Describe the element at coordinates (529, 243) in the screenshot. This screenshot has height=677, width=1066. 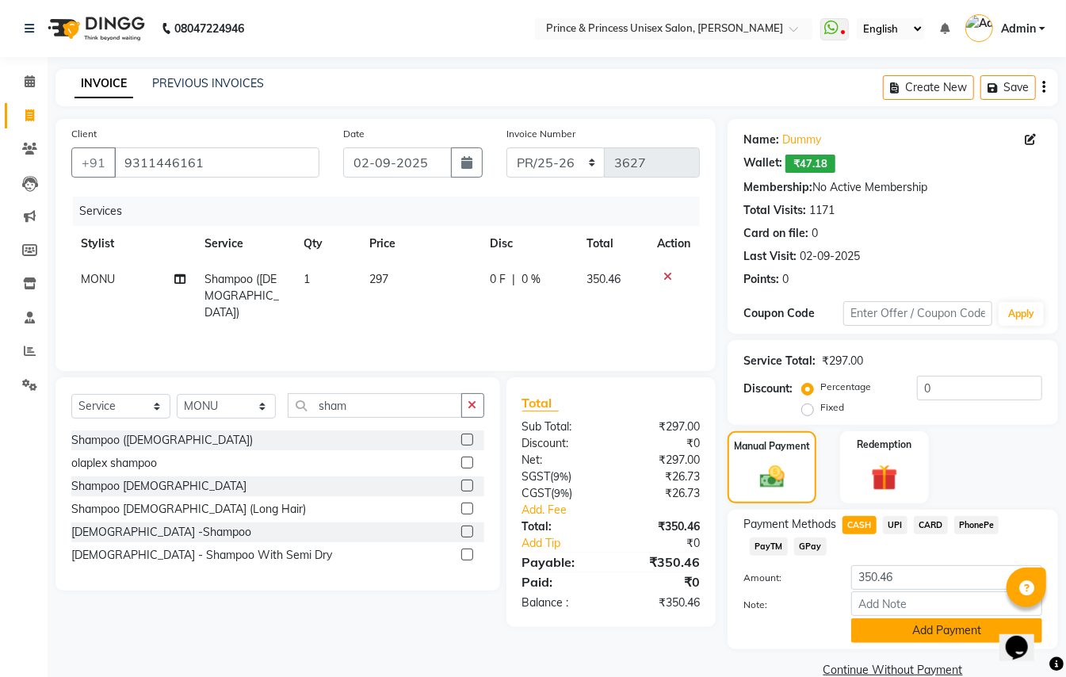
I see `th: Disc` at that location.